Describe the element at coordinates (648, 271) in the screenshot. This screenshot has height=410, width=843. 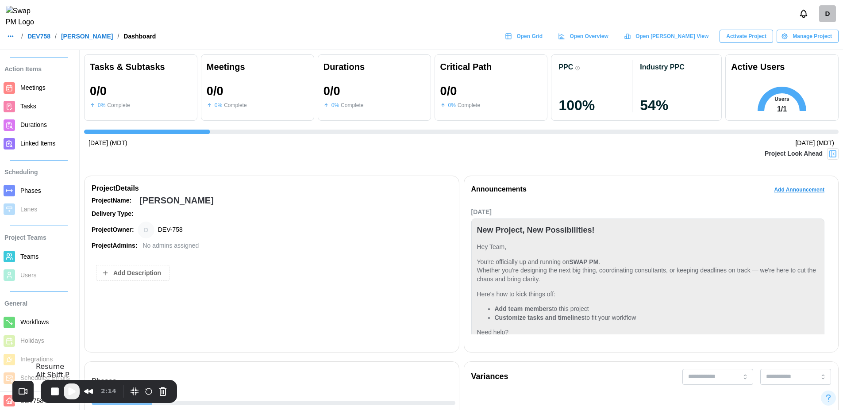
I see `p: You're officially up and running on . Whether you're designing the next big thing, coordinating c...` at that location.